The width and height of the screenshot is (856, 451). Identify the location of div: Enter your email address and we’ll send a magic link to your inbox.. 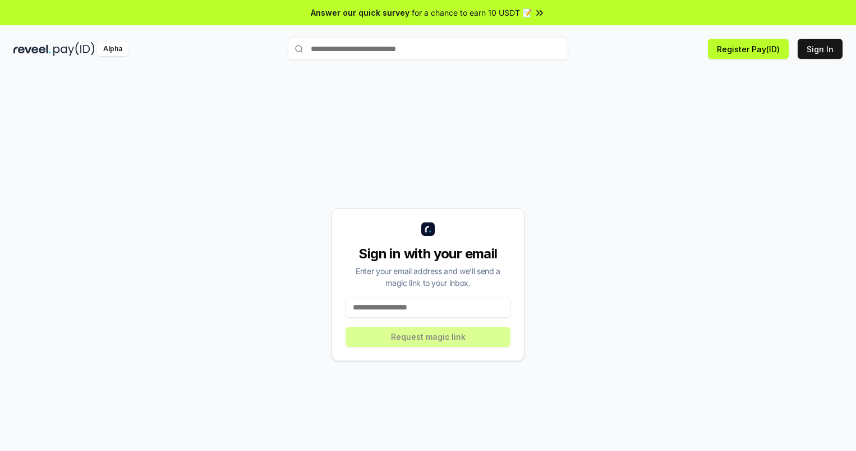
(428, 277).